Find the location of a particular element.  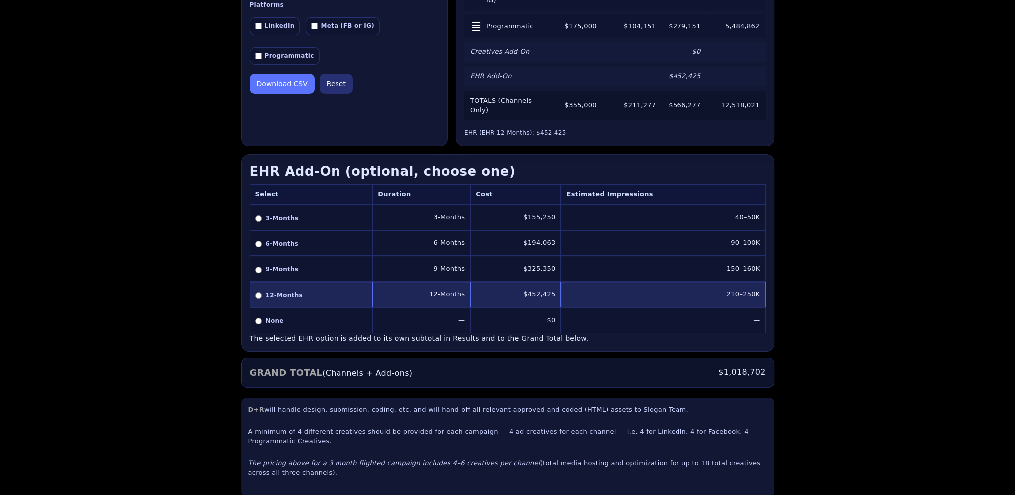

em: The pricing above for a 3 month flighted campaign includes 4–6 creatives per channel is located at coordinates (394, 462).